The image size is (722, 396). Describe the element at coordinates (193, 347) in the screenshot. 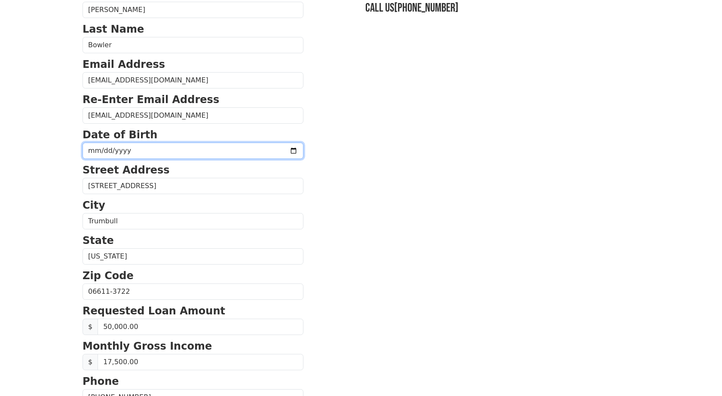

I see `p: Monthly Gross Income` at that location.